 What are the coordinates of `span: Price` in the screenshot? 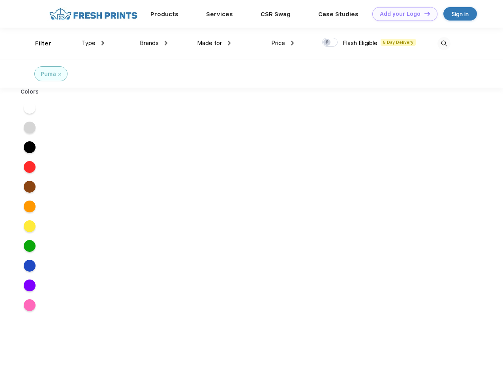 It's located at (278, 43).